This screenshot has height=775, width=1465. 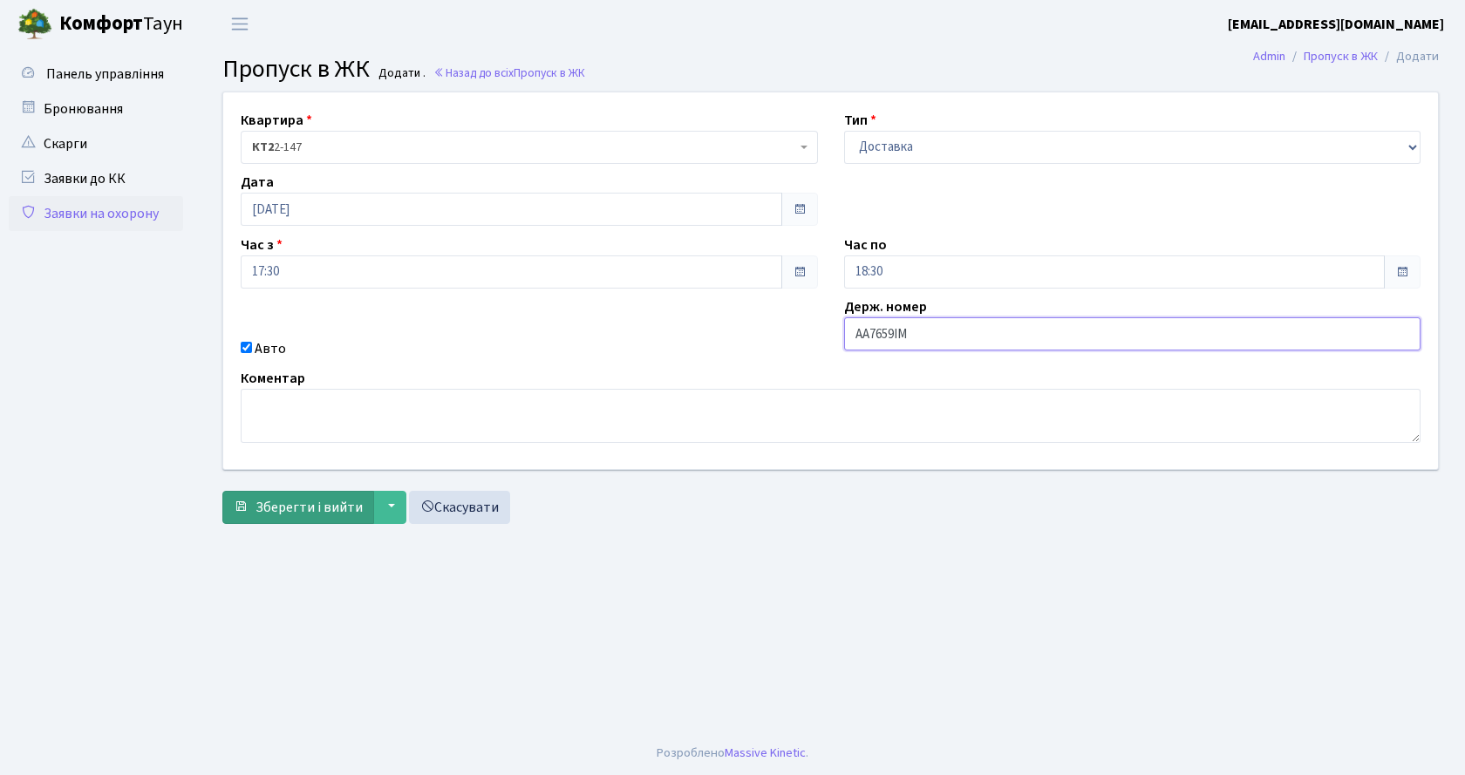 I want to click on span: Зберегти і вийти, so click(x=309, y=507).